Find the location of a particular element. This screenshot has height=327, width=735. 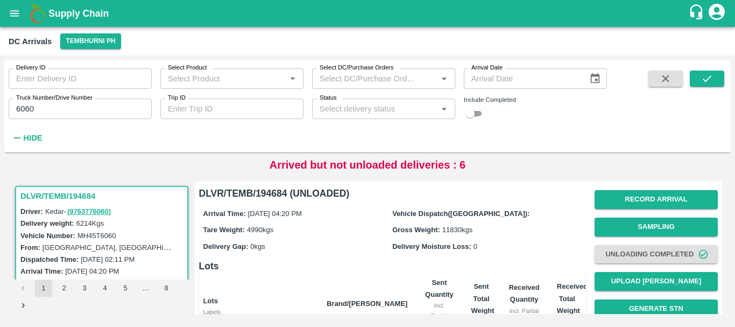

label: Delivery Moisture Loss: is located at coordinates (432, 246).